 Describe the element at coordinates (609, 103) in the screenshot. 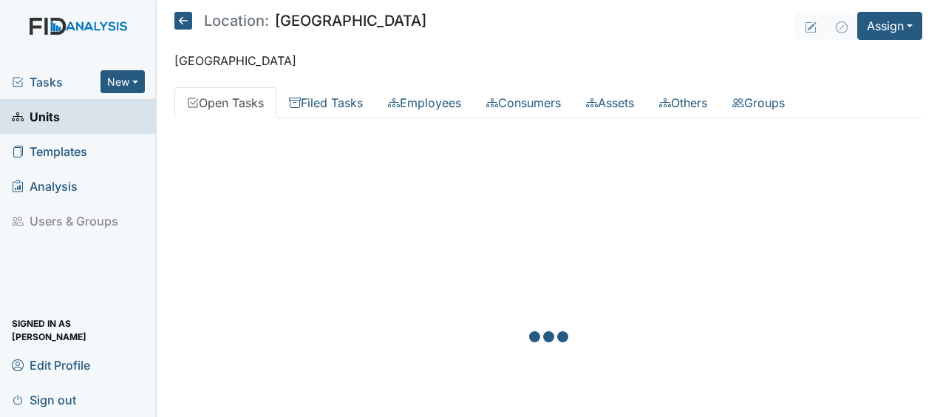

I see `a: Assets` at that location.